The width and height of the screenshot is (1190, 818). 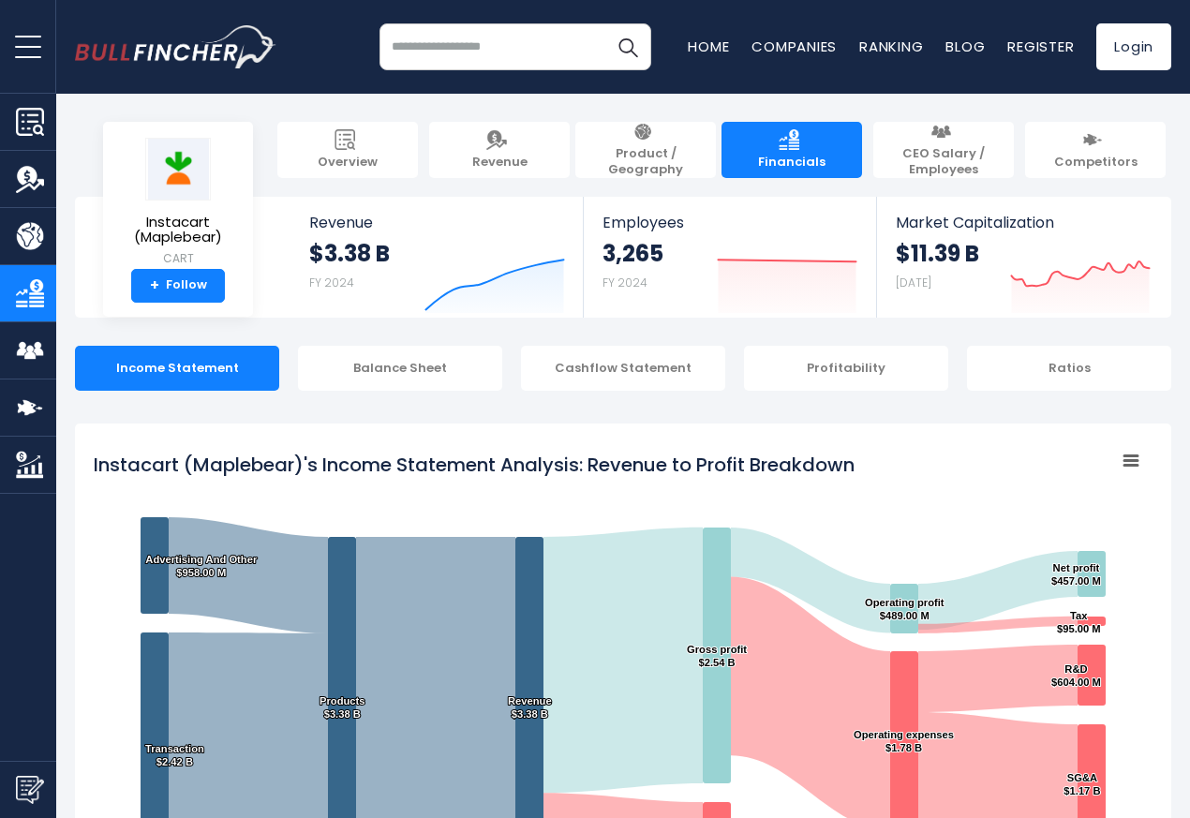 What do you see at coordinates (1095, 162) in the screenshot?
I see `span: Competitors` at bounding box center [1095, 162].